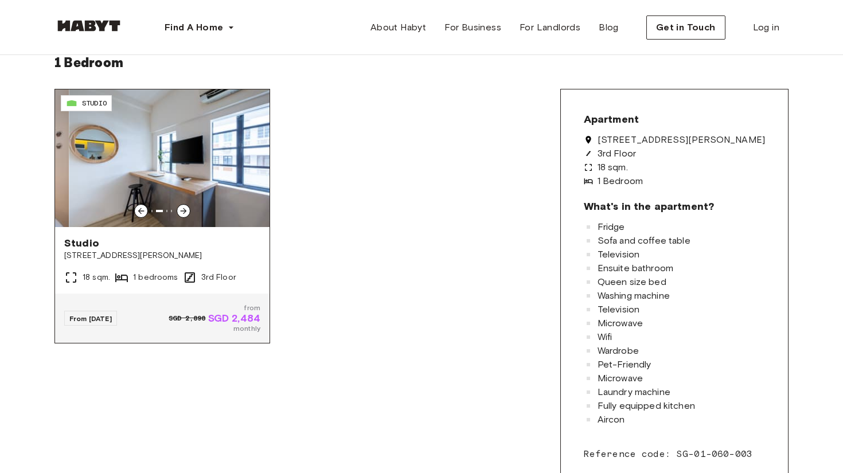  Describe the element at coordinates (94, 103) in the screenshot. I see `span: STUDIO` at that location.